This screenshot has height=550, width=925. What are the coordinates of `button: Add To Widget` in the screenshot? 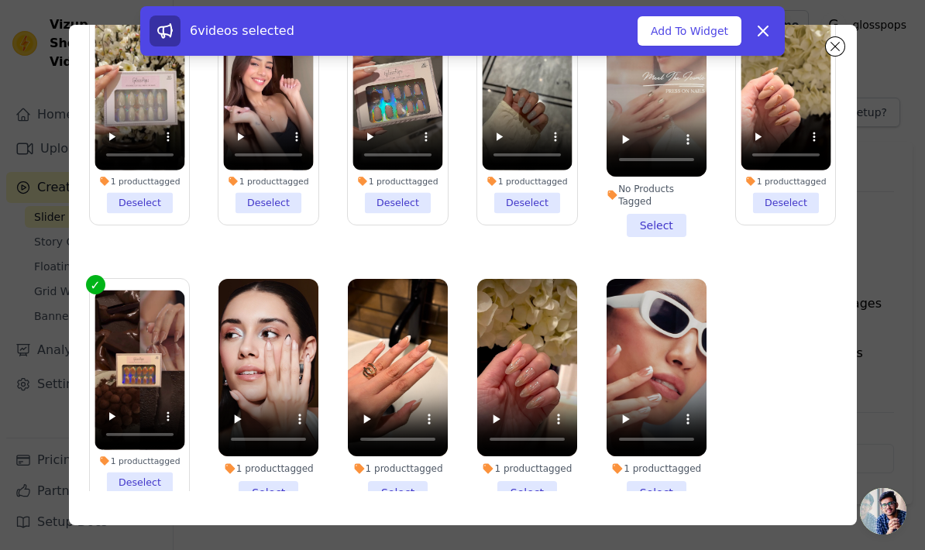 It's located at (689, 31).